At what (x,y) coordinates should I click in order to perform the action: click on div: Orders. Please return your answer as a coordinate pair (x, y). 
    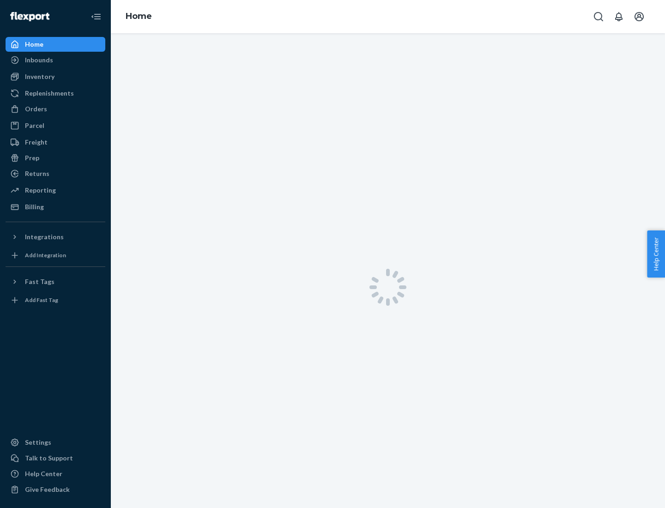
    Looking at the image, I should click on (36, 109).